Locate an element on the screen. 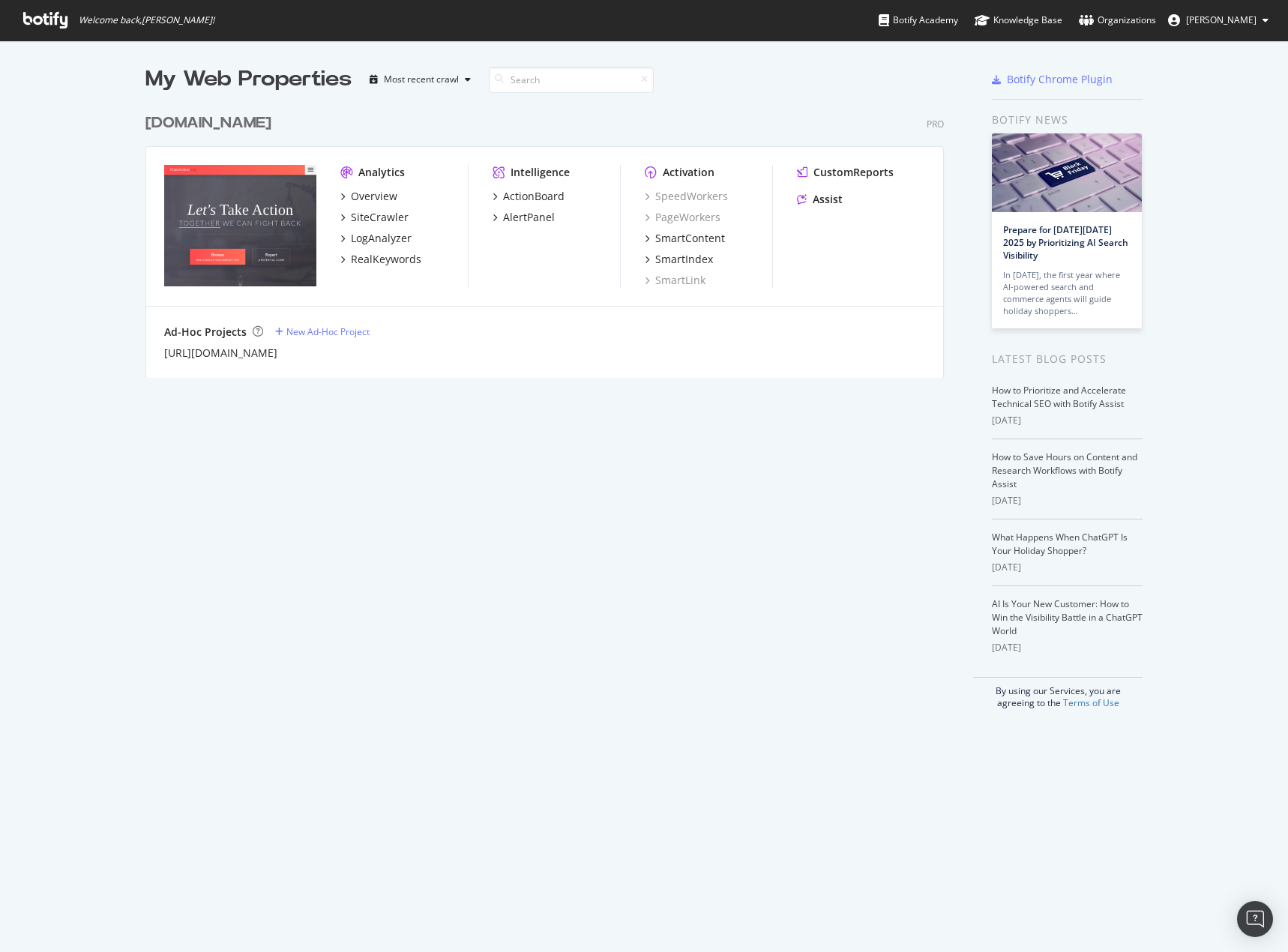 This screenshot has height=952, width=1288. a: New Ad-Hoc Project is located at coordinates (322, 331).